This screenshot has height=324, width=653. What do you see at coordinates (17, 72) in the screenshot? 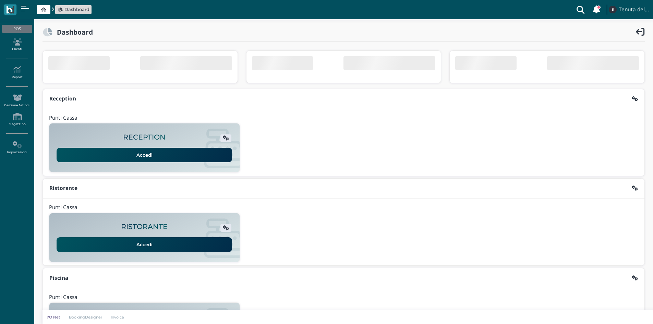
I see `a: Report` at bounding box center [17, 72].